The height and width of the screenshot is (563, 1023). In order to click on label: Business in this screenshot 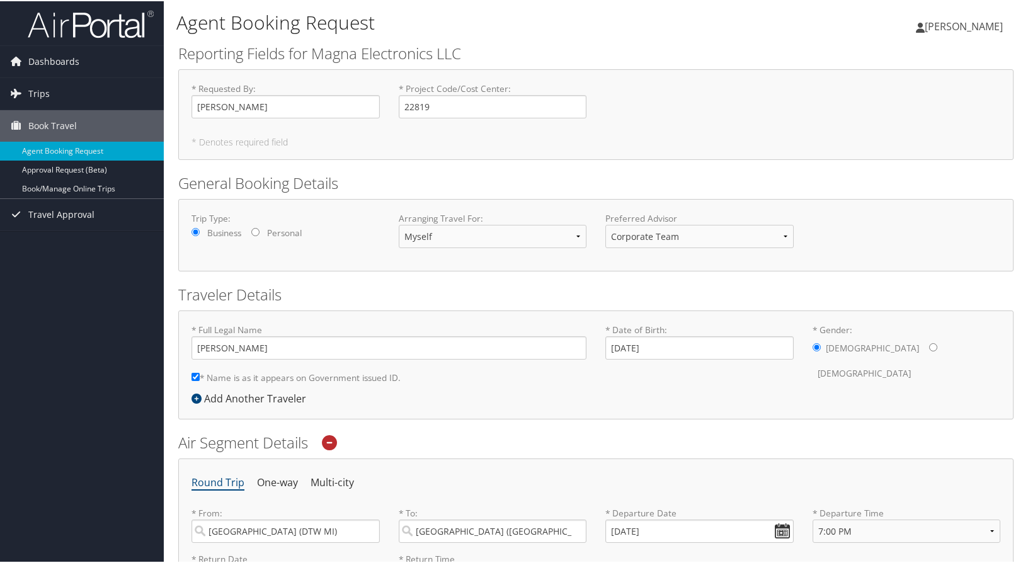, I will do `click(224, 232)`.